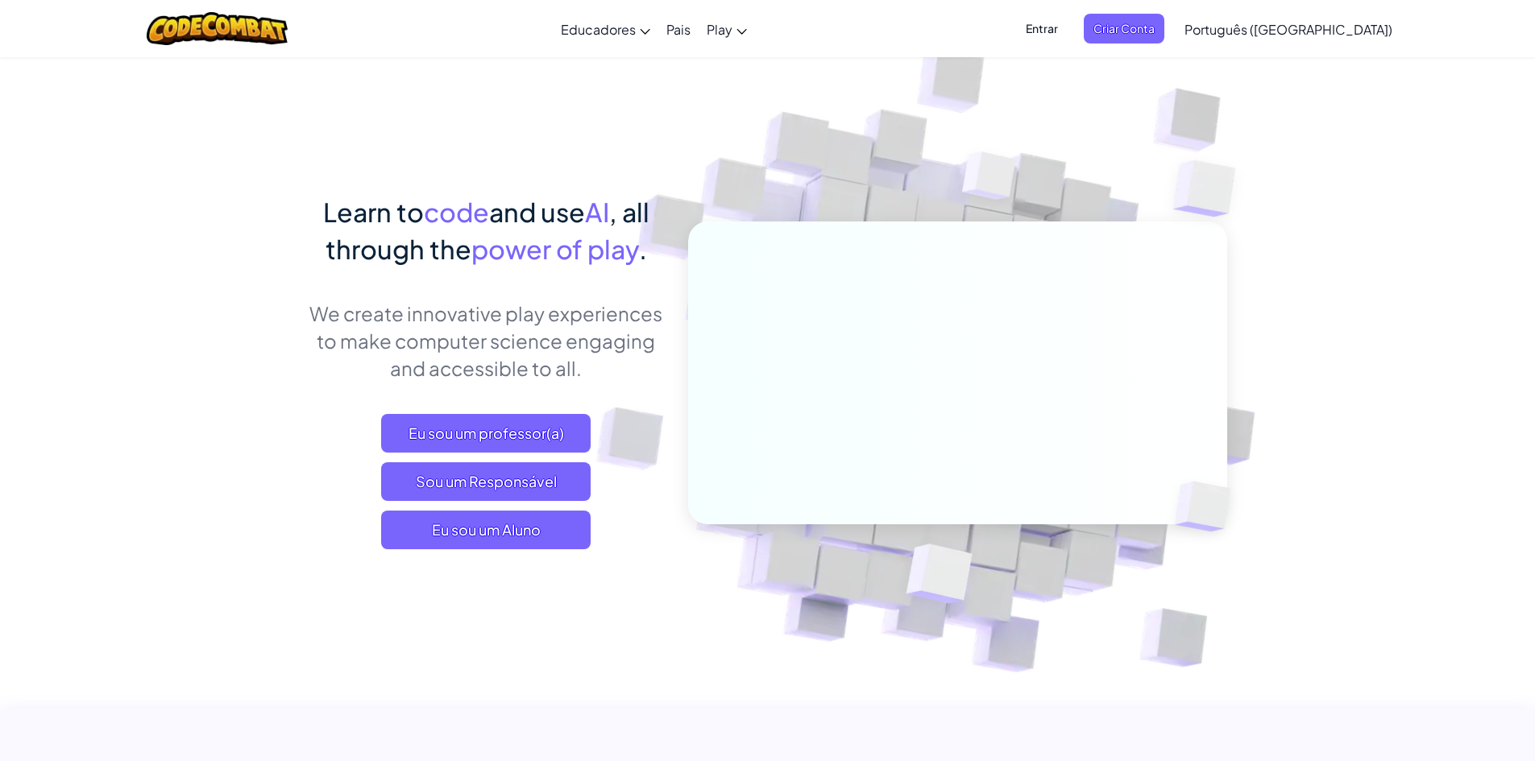 The height and width of the screenshot is (761, 1535). What do you see at coordinates (486, 530) in the screenshot?
I see `span: Eu sou um Aluno` at bounding box center [486, 530].